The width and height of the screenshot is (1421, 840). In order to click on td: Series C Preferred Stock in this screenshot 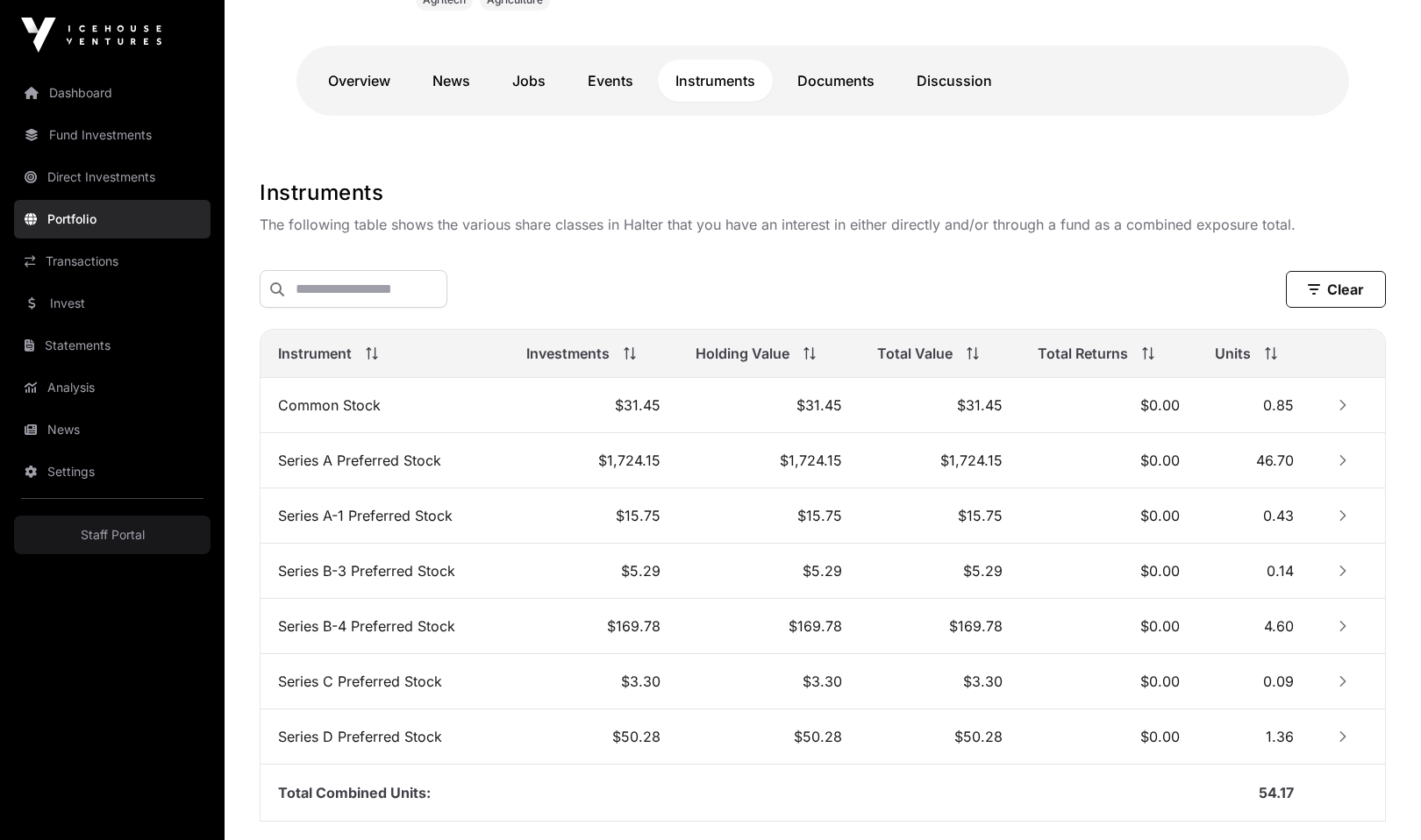, I will do `click(384, 682)`.